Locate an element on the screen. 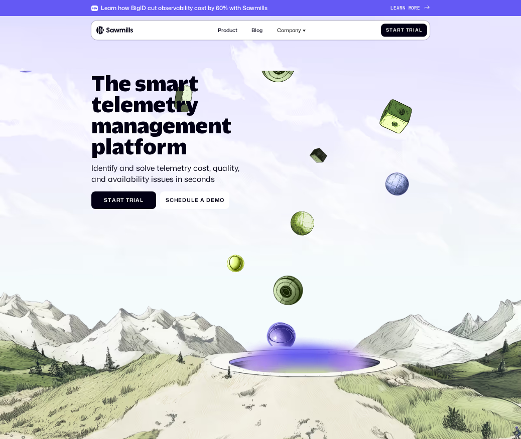 The height and width of the screenshot is (439, 521). h1: The smart telemetry management platform is located at coordinates (167, 115).